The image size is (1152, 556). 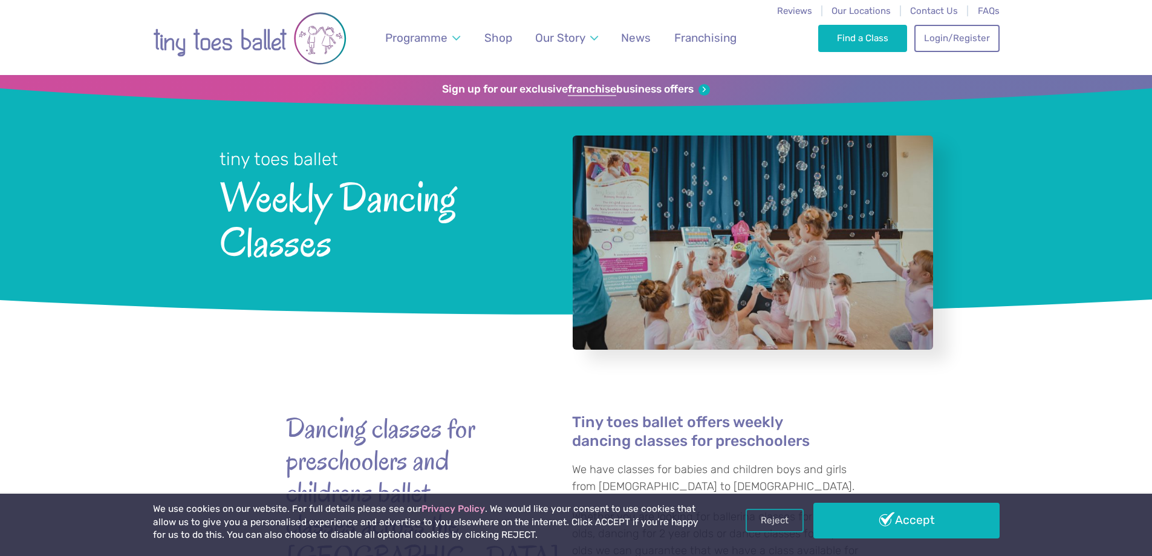 I want to click on a: FAQs, so click(x=989, y=11).